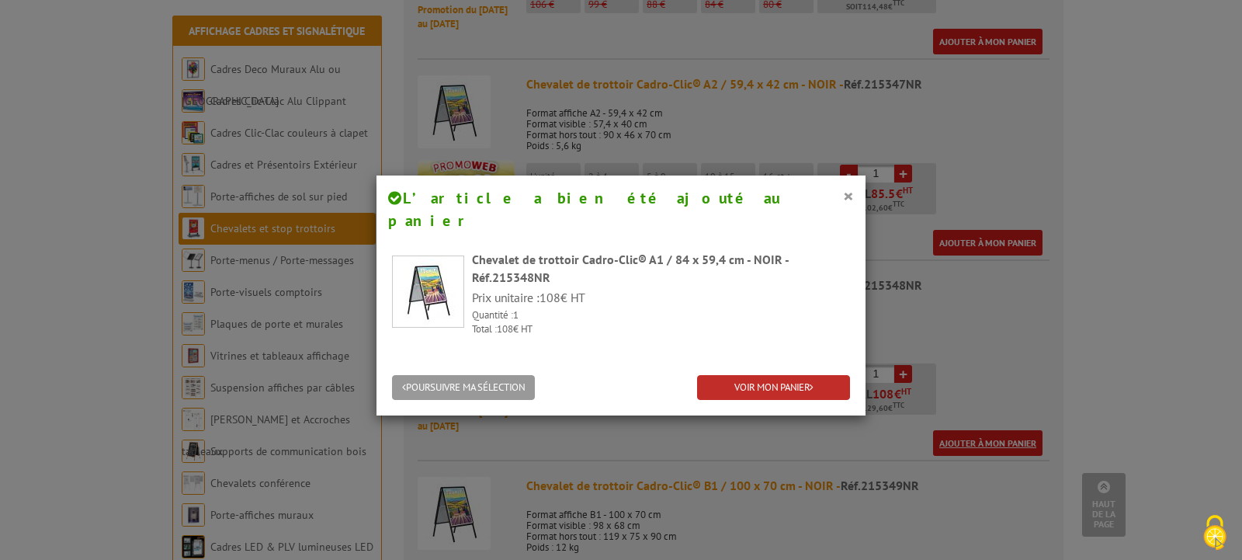 This screenshot has width=1242, height=560. What do you see at coordinates (511, 277) in the screenshot?
I see `span: Réf.215348NR` at bounding box center [511, 277].